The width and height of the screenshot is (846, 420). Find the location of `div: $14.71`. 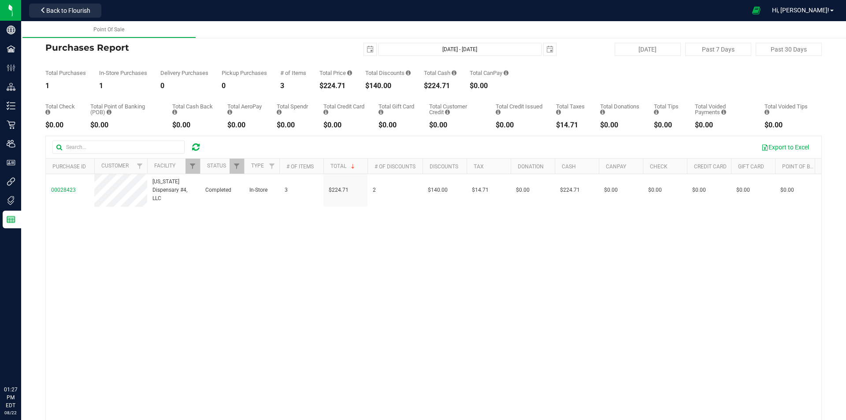

div: $14.71 is located at coordinates (571, 125).